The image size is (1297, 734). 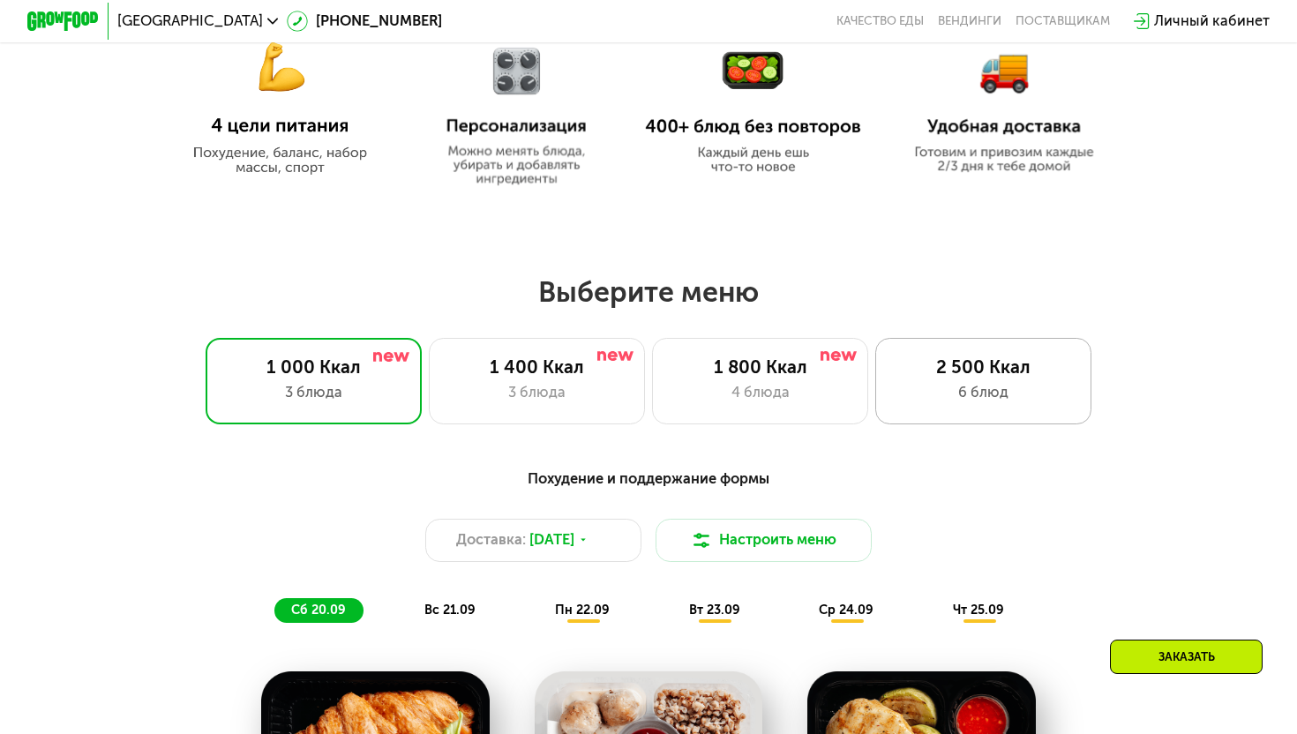 What do you see at coordinates (648, 292) in the screenshot?
I see `h2: Выберите меню` at bounding box center [648, 292].